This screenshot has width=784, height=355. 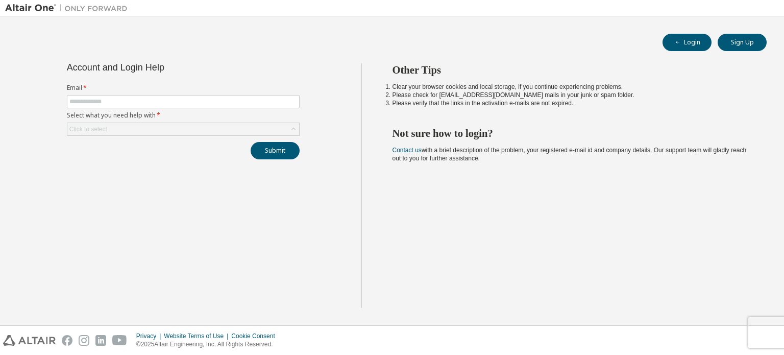 I want to click on img: instagram.svg, so click(x=84, y=340).